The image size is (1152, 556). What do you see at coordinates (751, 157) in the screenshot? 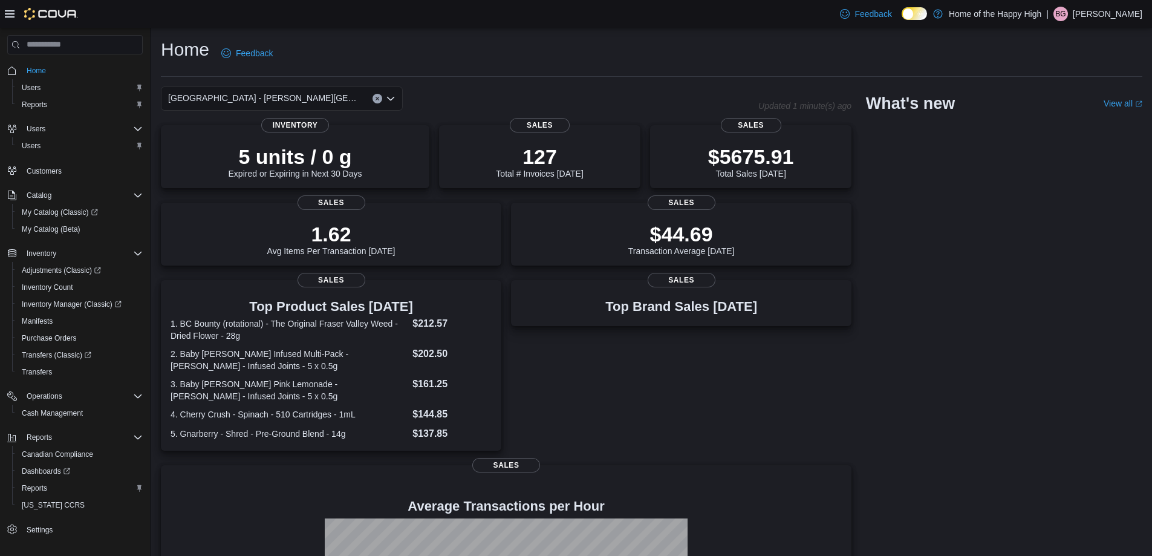
I see `p: $5675.91` at bounding box center [751, 157].